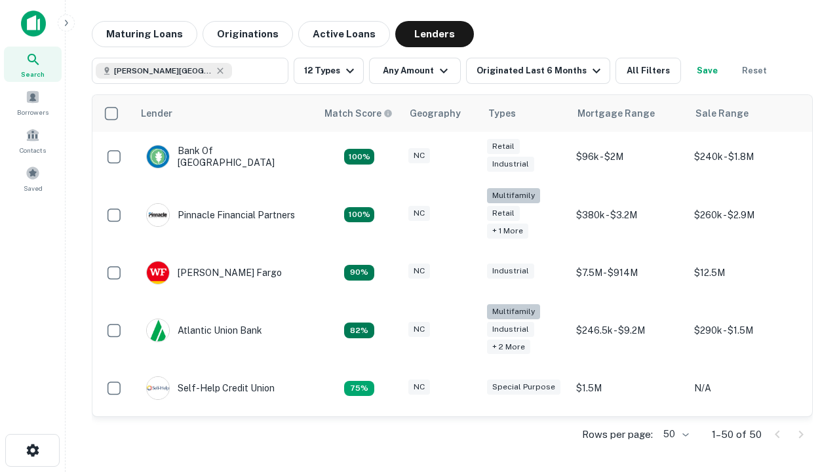  What do you see at coordinates (359, 330) in the screenshot?
I see `div: Matching Properties: 11, hasApolloMatch: undefined` at bounding box center [359, 330].